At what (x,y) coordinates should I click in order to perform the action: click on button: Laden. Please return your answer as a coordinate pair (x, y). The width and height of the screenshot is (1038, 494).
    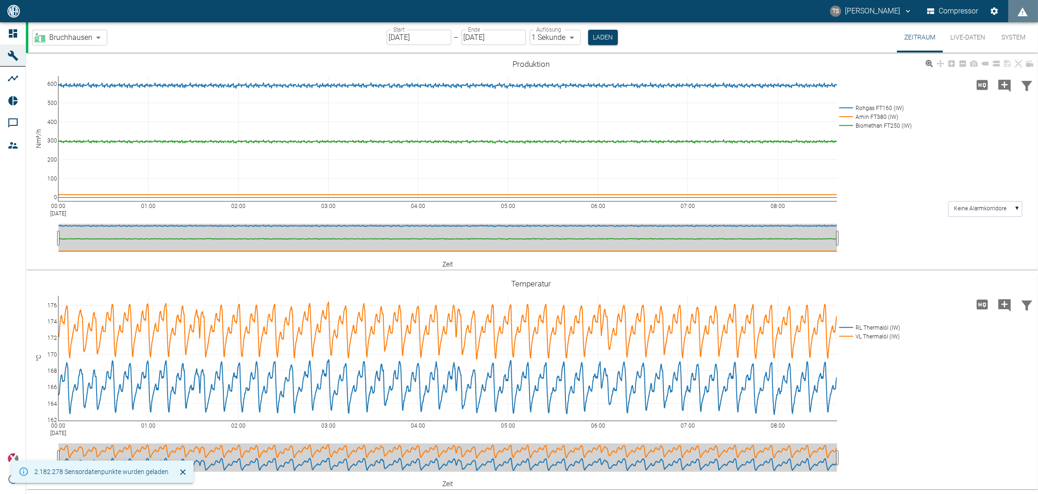
    Looking at the image, I should click on (603, 37).